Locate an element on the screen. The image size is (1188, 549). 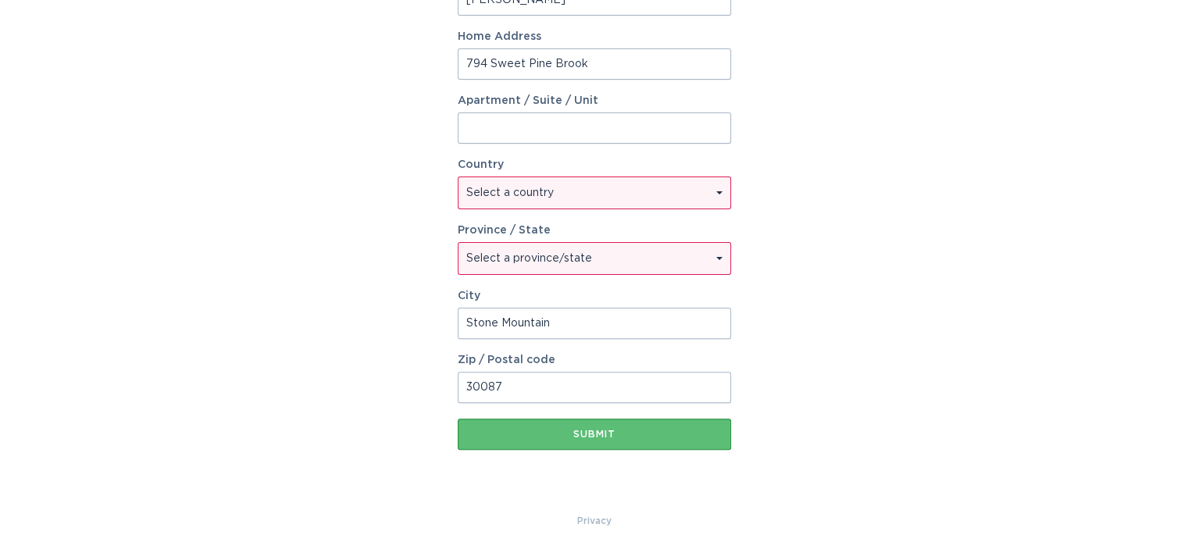
label: Apartment / Suite / Unit is located at coordinates (595, 101).